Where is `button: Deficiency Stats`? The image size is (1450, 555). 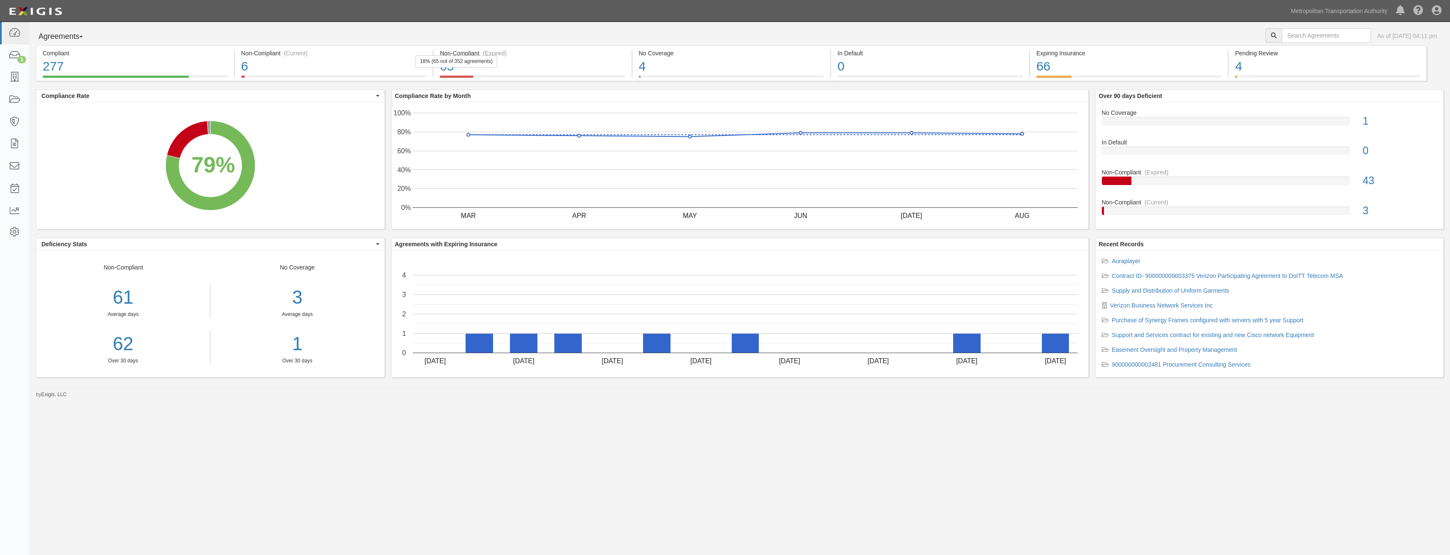
button: Deficiency Stats is located at coordinates (210, 244).